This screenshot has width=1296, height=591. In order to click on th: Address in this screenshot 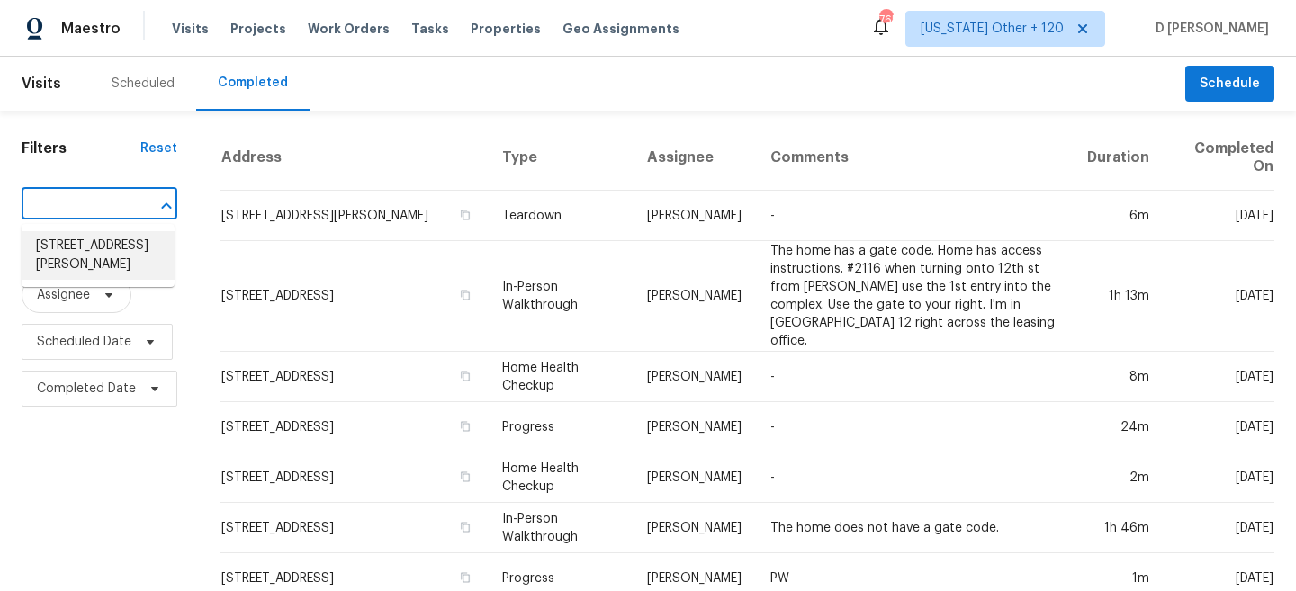, I will do `click(354, 158)`.